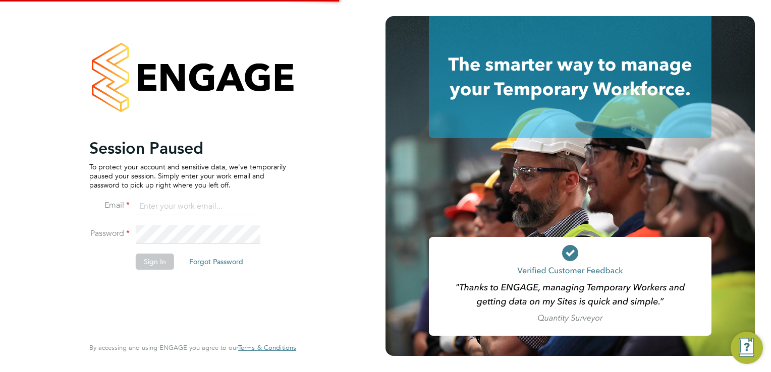 This screenshot has height=372, width=771. Describe the element at coordinates (267, 348) in the screenshot. I see `a: Terms & Conditions` at that location.